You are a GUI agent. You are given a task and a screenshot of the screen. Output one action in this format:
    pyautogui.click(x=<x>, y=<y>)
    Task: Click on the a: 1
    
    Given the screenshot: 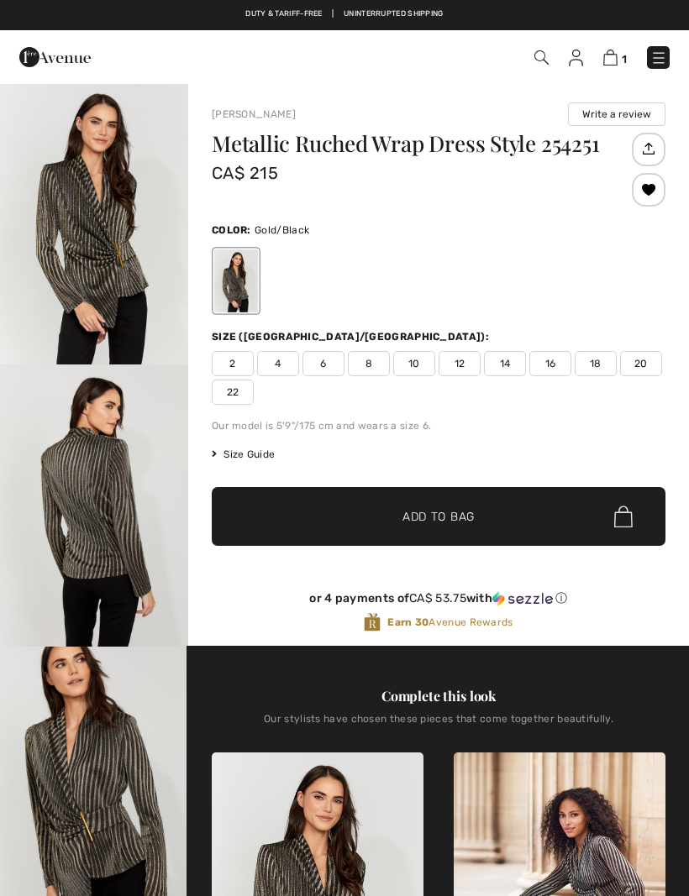 What is the action you would take?
    pyautogui.click(x=615, y=57)
    